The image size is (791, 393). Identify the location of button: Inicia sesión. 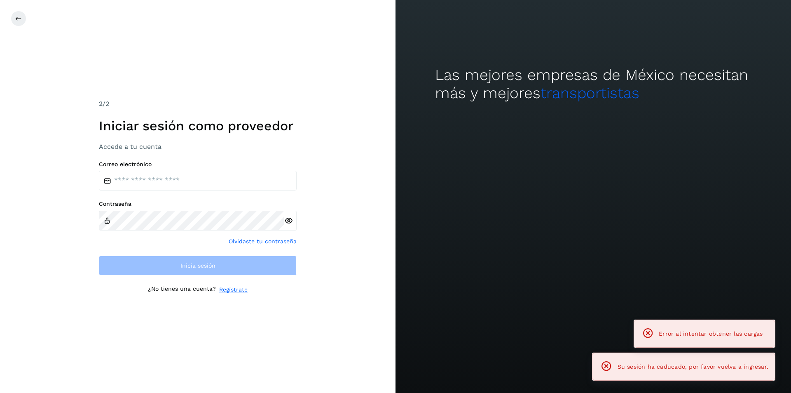
(198, 265).